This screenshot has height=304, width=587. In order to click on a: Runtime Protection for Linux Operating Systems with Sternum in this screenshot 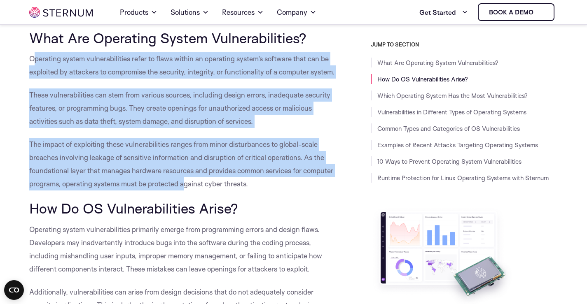, I will do `click(463, 178)`.